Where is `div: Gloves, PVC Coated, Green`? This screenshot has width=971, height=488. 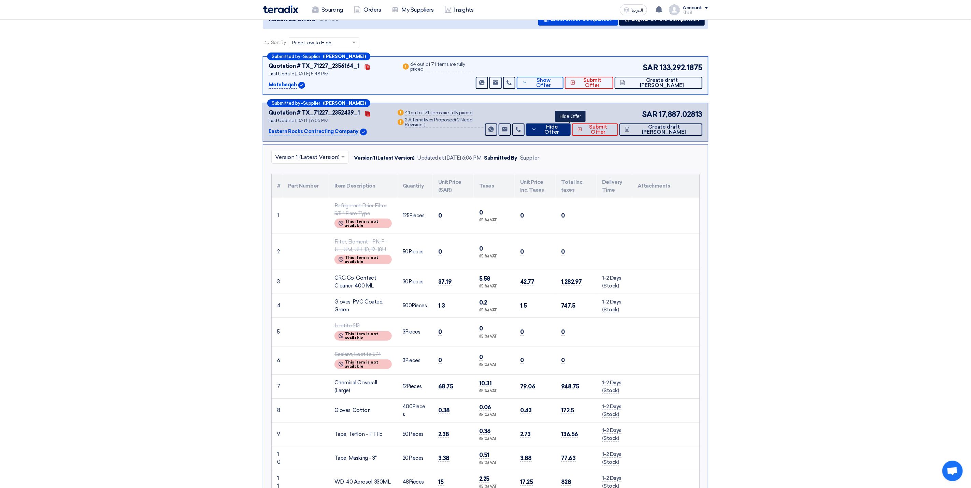 div: Gloves, PVC Coated, Green is located at coordinates (363, 306).